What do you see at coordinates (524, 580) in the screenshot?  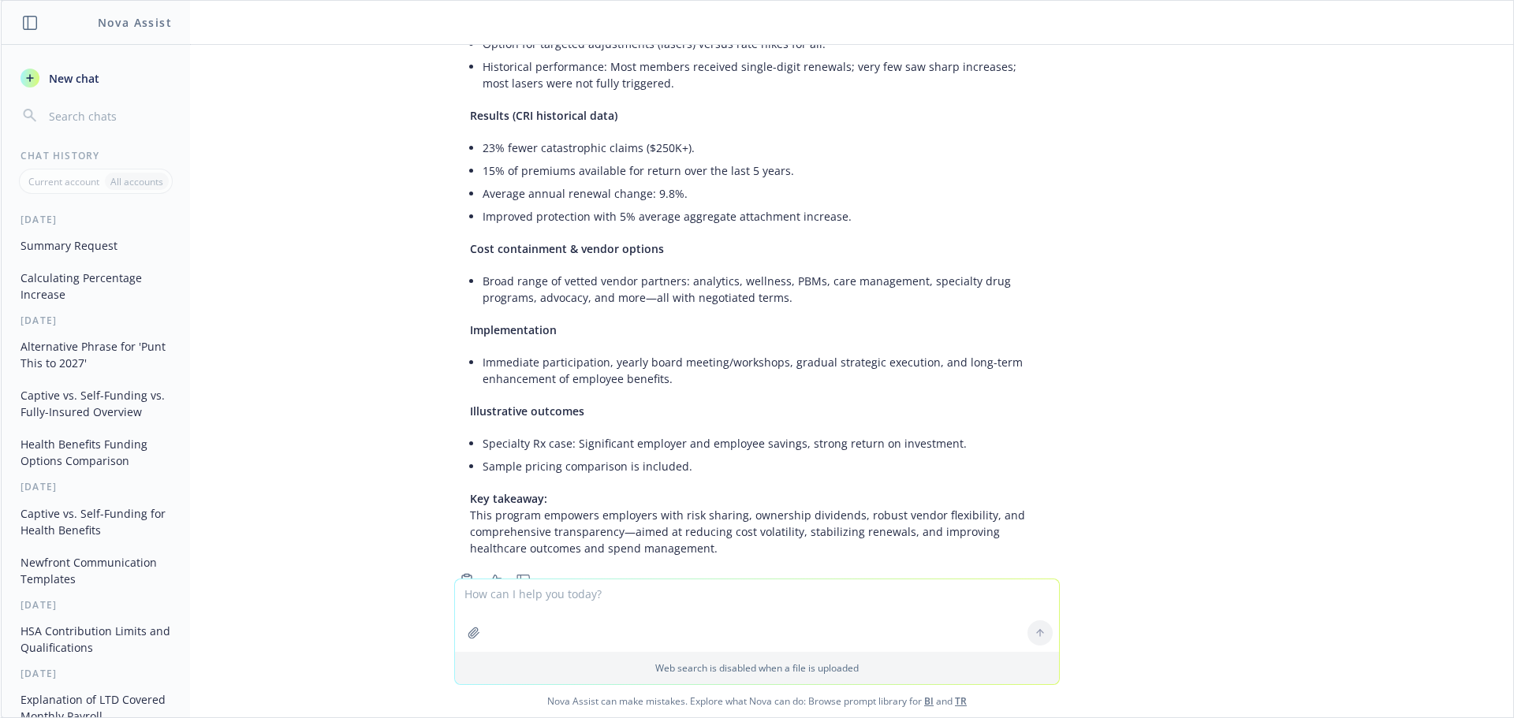 I see `button: Thumbs down` at bounding box center [524, 580].